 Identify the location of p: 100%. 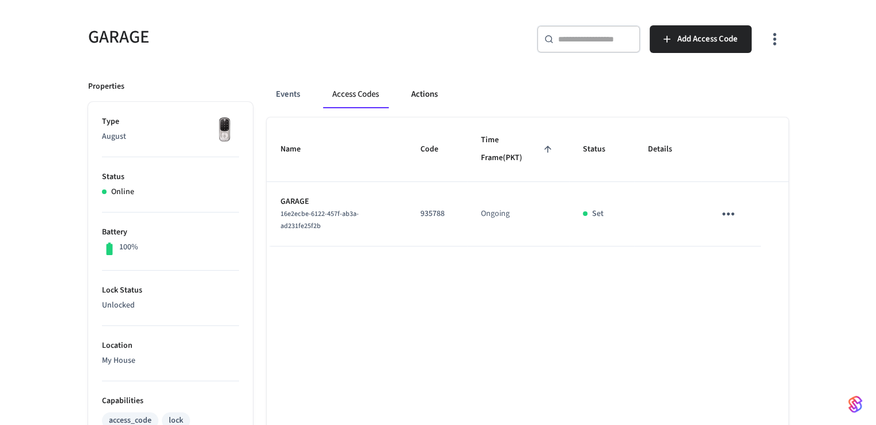
(128, 247).